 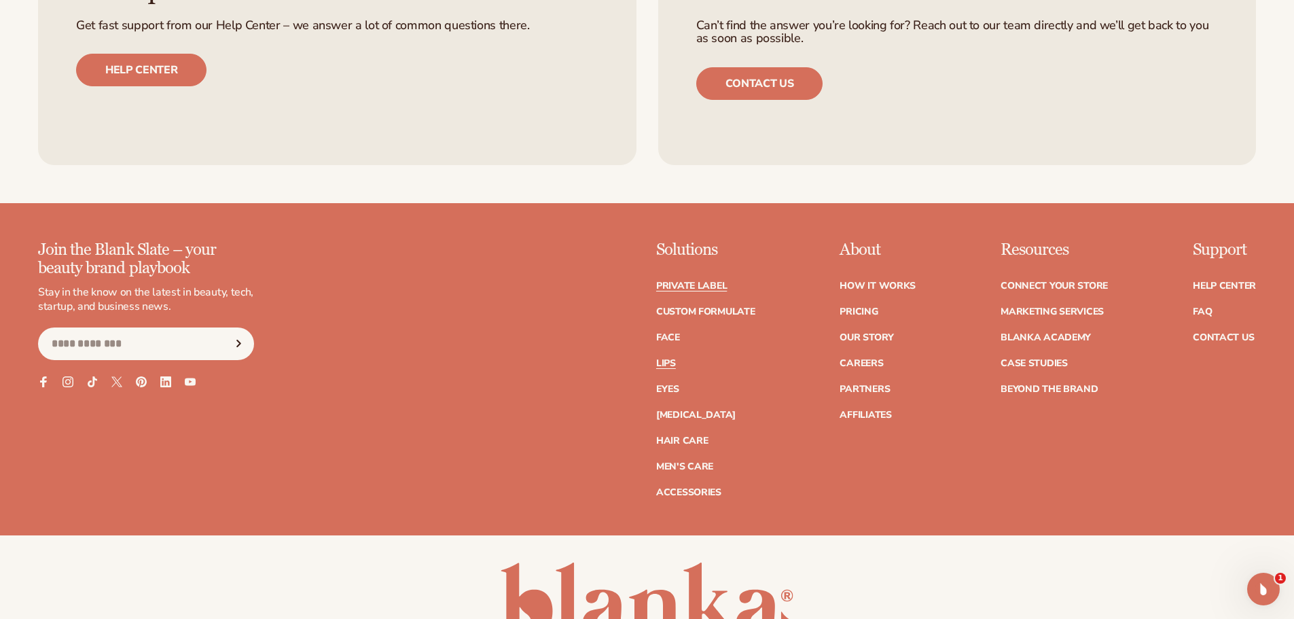 I want to click on a: How It Works, so click(x=878, y=286).